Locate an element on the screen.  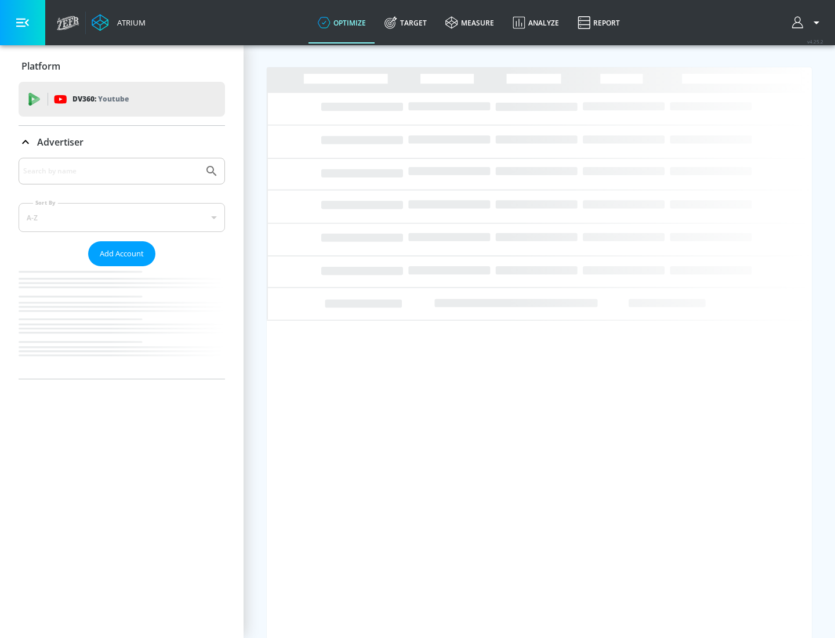
div: Platform is located at coordinates (122, 66).